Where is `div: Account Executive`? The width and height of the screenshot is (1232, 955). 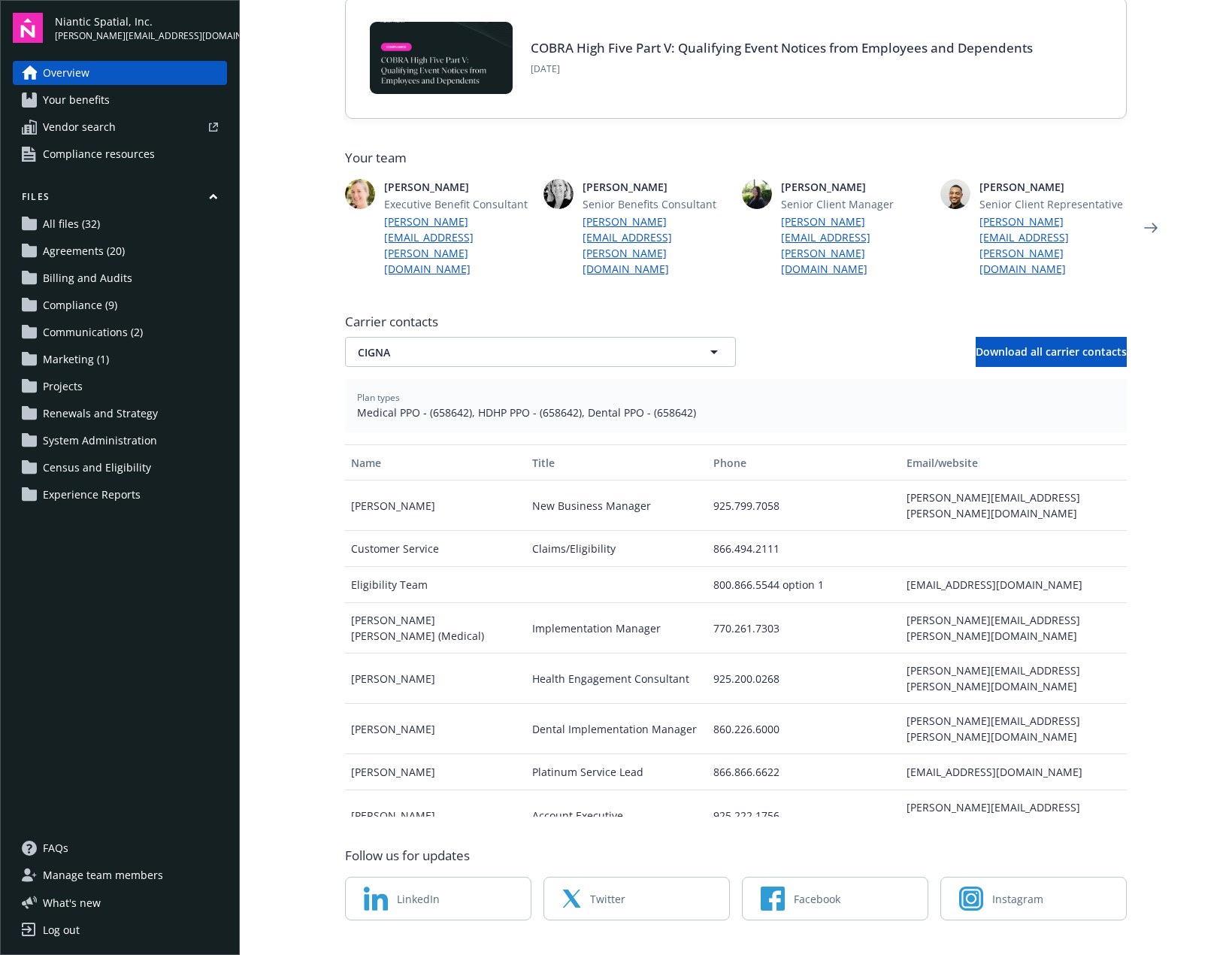
div: Account Executive is located at coordinates (616, 815).